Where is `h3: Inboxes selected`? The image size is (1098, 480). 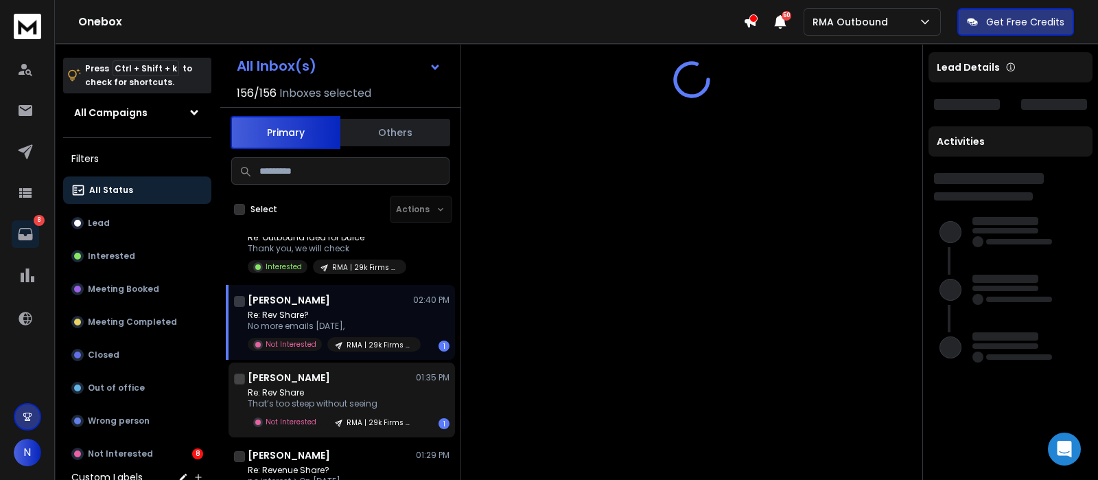 h3: Inboxes selected is located at coordinates (325, 93).